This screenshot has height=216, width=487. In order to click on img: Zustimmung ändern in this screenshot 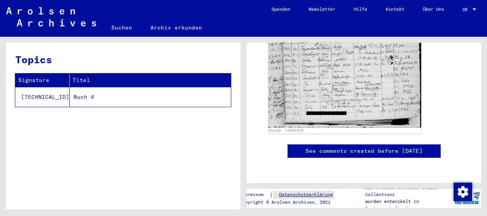, I will do `click(462, 192)`.